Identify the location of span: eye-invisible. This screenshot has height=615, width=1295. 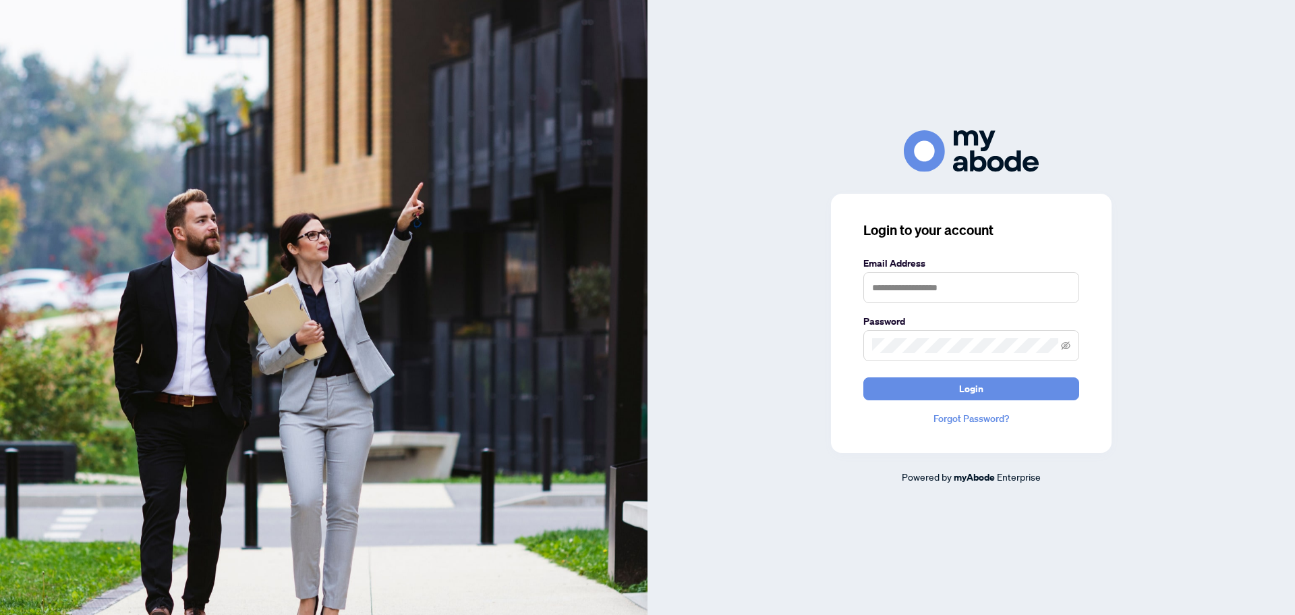
(1066, 345).